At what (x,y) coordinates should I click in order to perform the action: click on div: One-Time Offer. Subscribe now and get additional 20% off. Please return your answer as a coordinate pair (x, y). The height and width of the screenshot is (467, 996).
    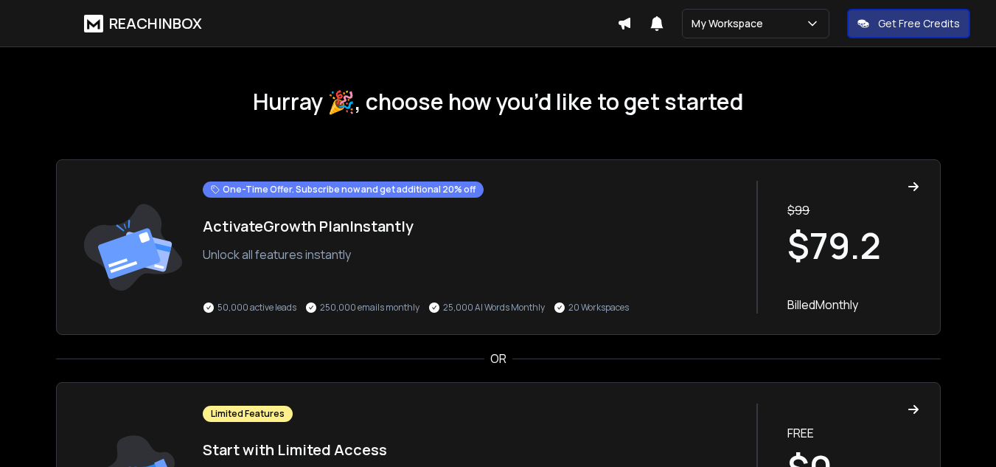
    Looking at the image, I should click on (343, 190).